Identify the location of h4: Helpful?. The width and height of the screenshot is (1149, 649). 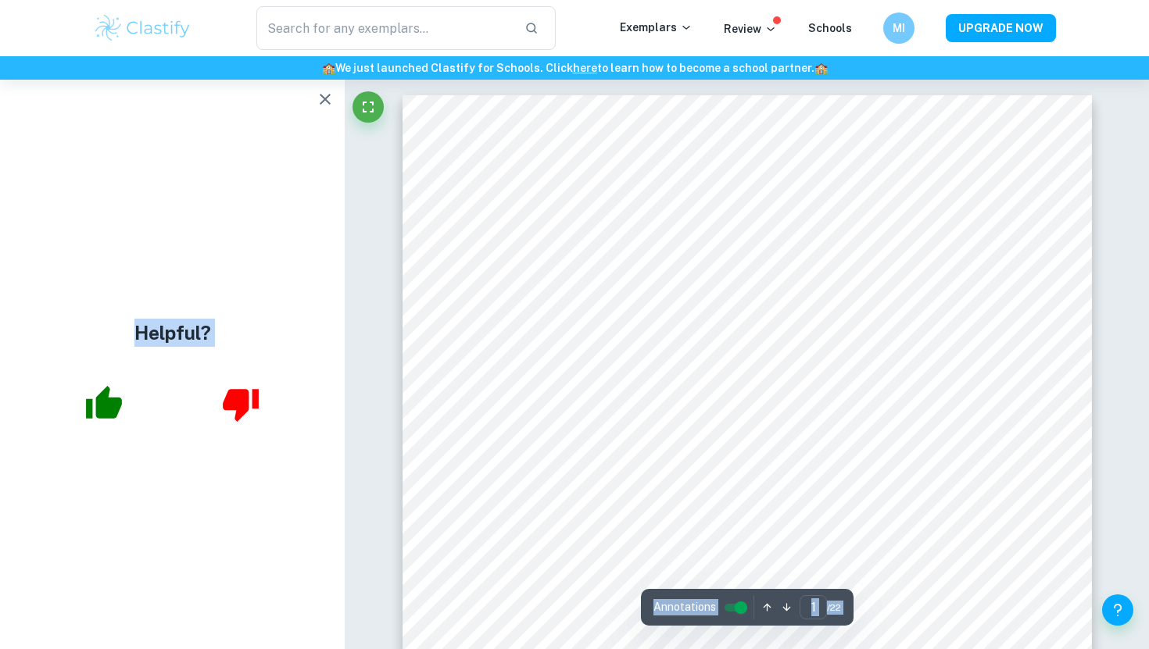
(173, 333).